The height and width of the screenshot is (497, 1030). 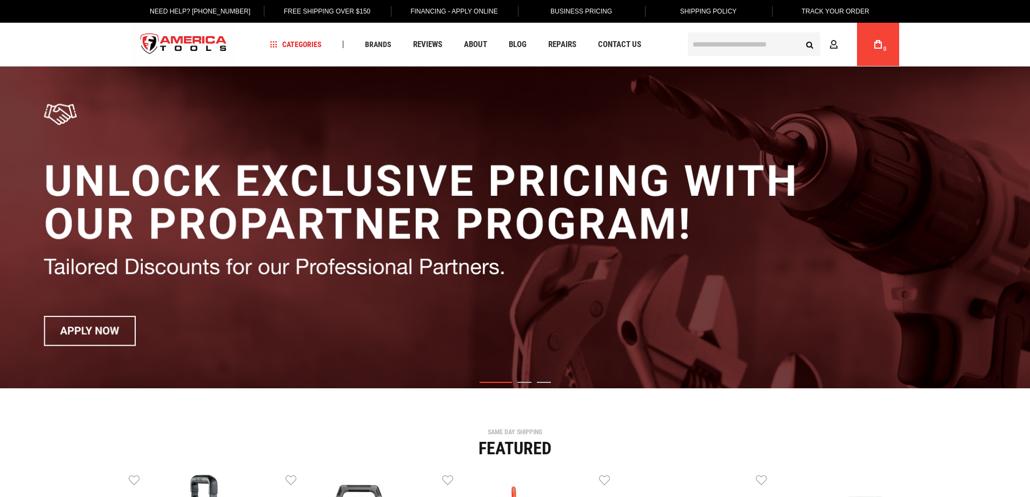 What do you see at coordinates (378, 44) in the screenshot?
I see `span: Brands` at bounding box center [378, 44].